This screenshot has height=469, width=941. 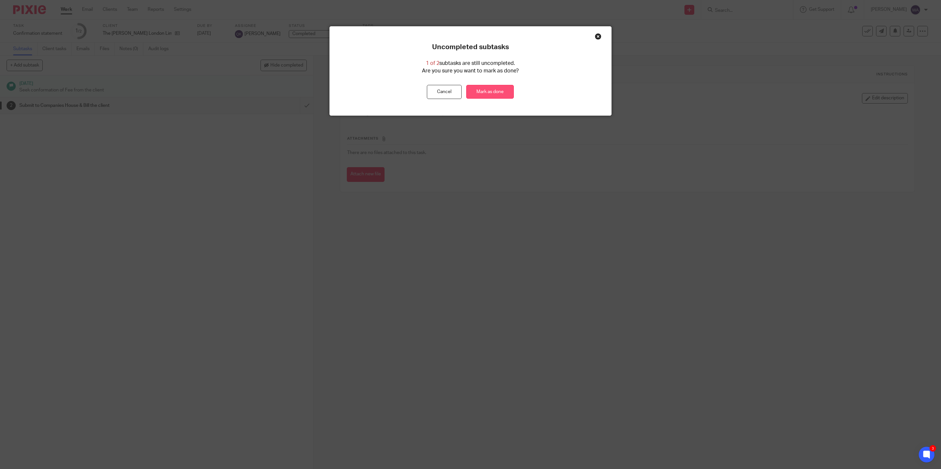 I want to click on p: subtasks are still uncompleted., so click(x=470, y=63).